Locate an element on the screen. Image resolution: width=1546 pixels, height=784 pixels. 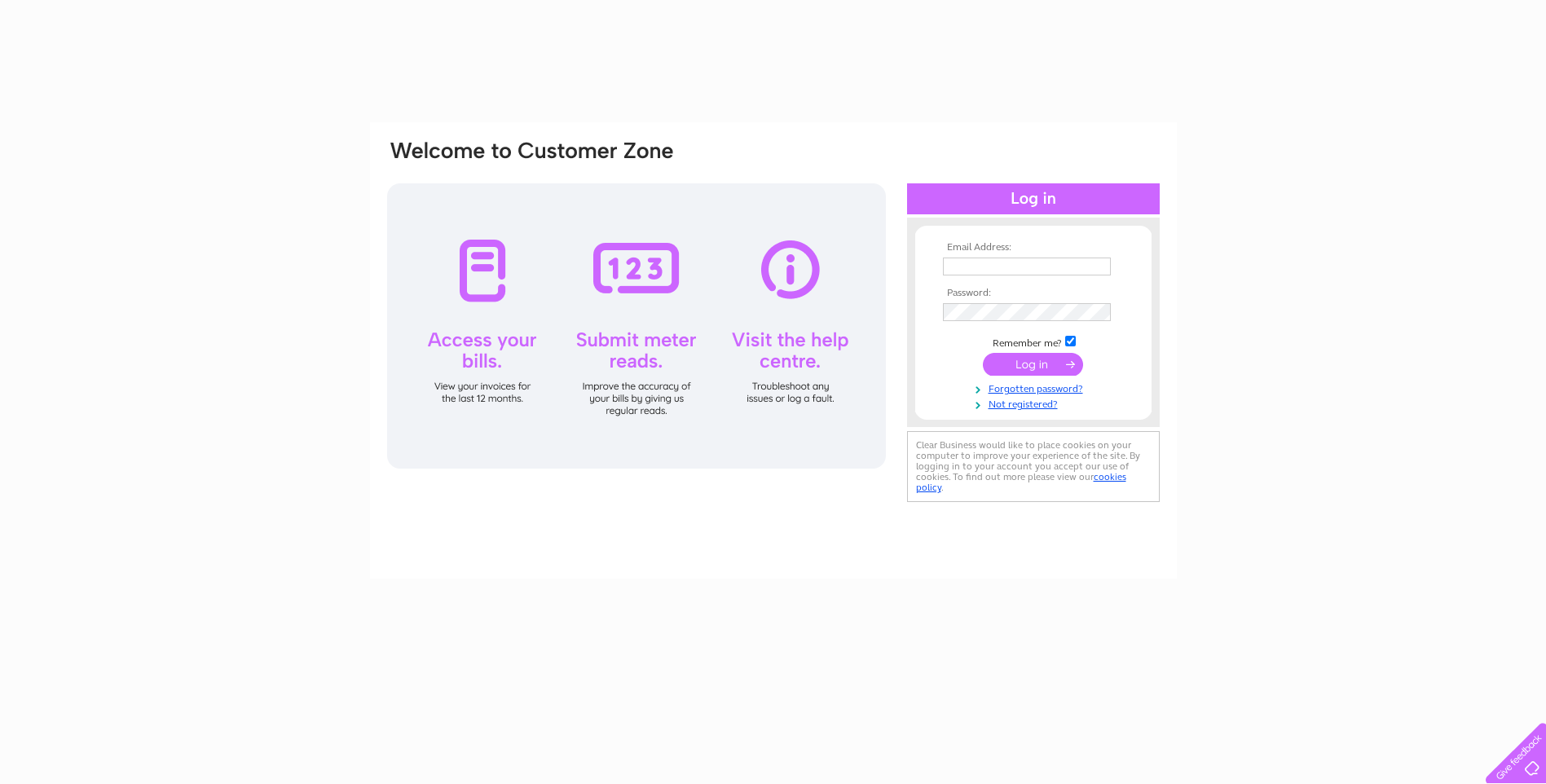
input: Submit is located at coordinates (1033, 364).